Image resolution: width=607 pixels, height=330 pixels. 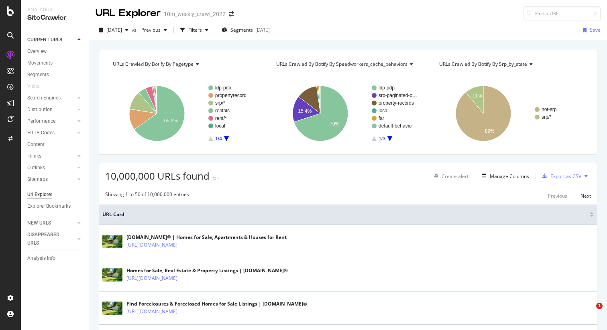 I want to click on a: NEW URLS, so click(x=51, y=223).